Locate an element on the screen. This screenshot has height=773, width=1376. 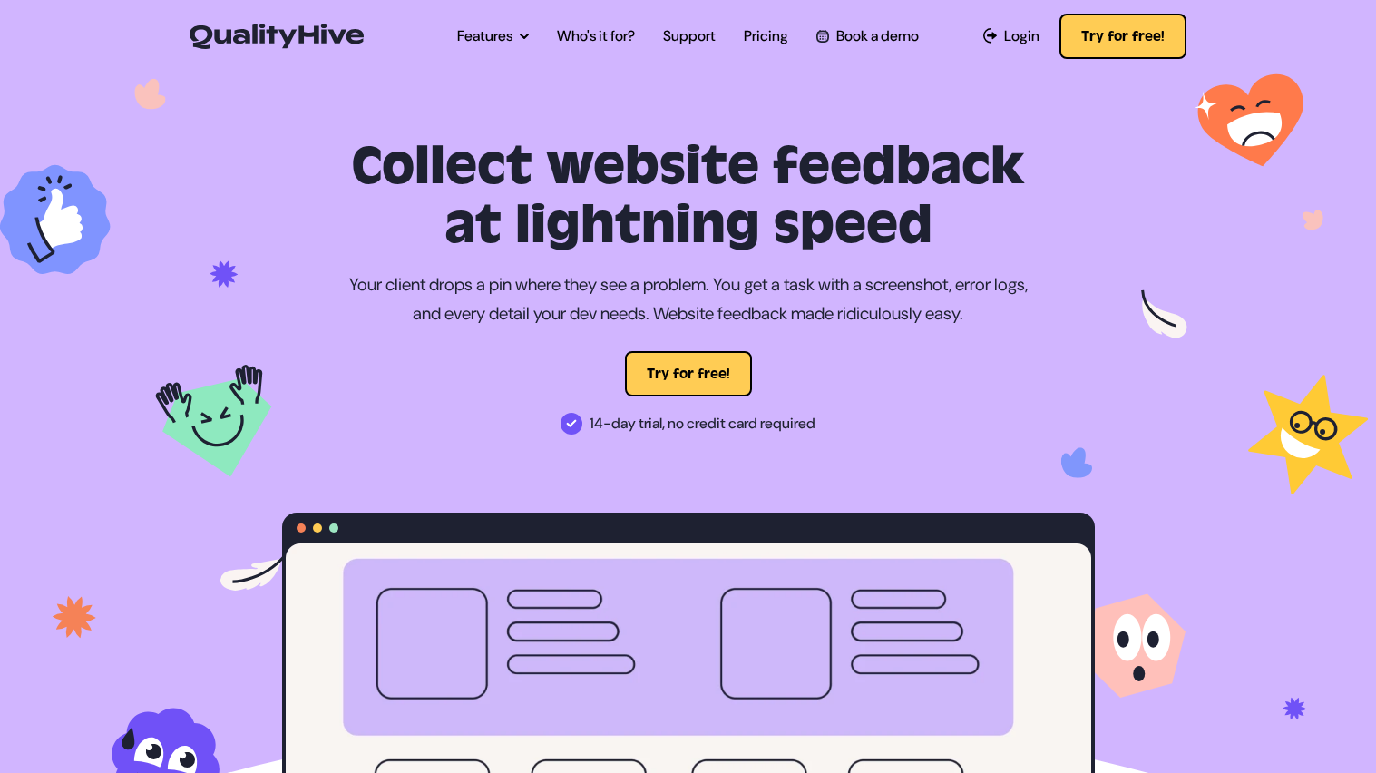
a: Pricing is located at coordinates (766, 36).